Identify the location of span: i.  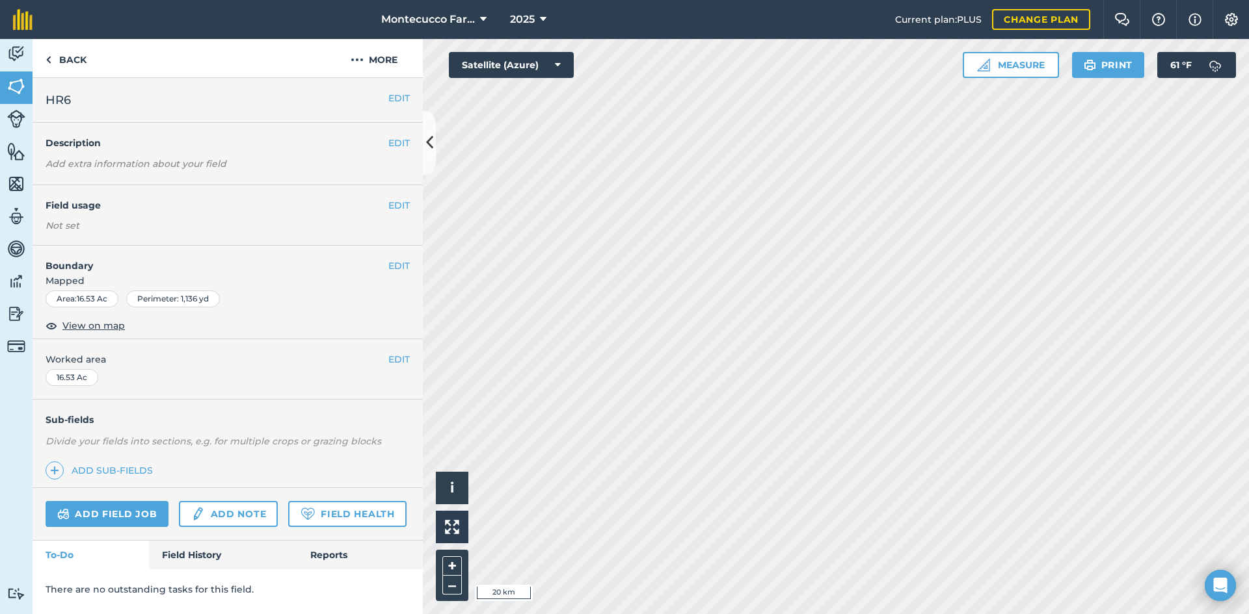
(452, 488).